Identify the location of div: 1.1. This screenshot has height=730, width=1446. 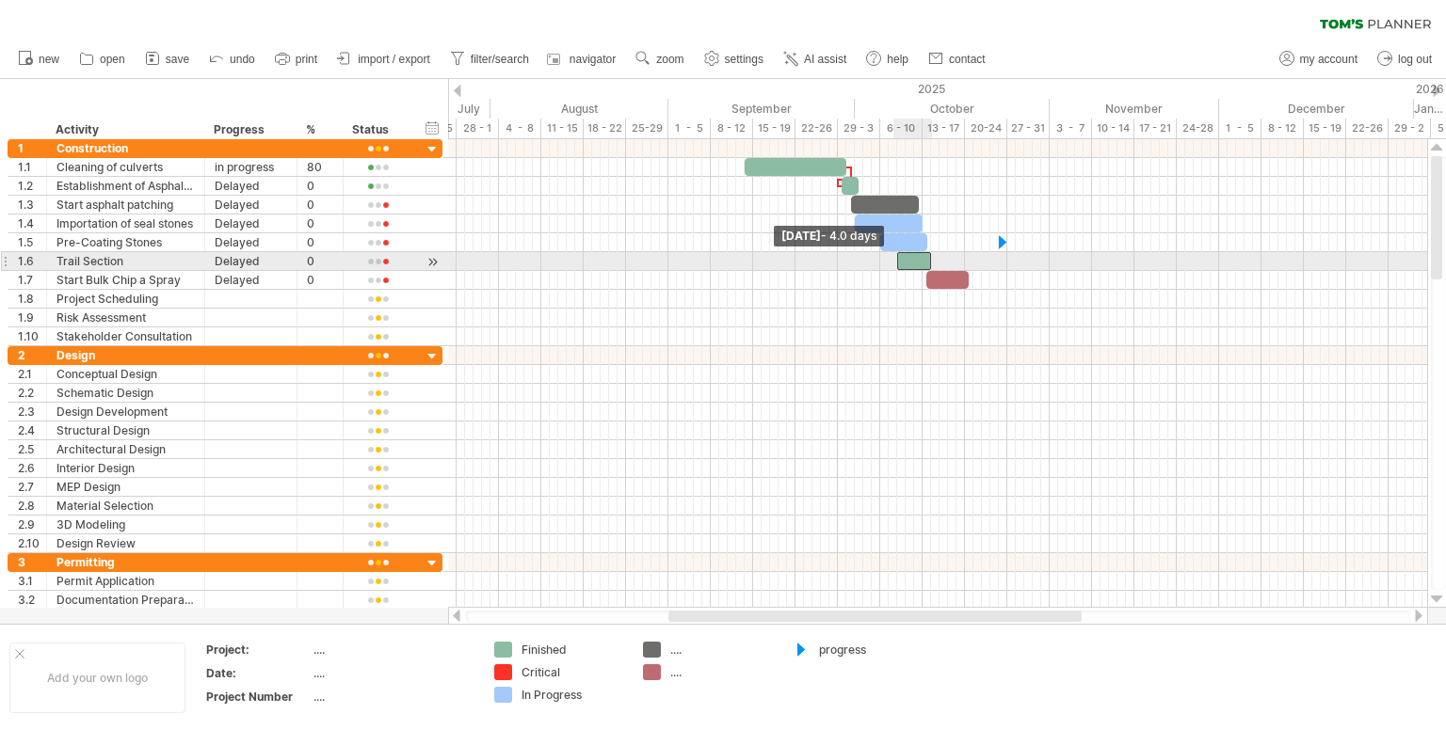
(32, 167).